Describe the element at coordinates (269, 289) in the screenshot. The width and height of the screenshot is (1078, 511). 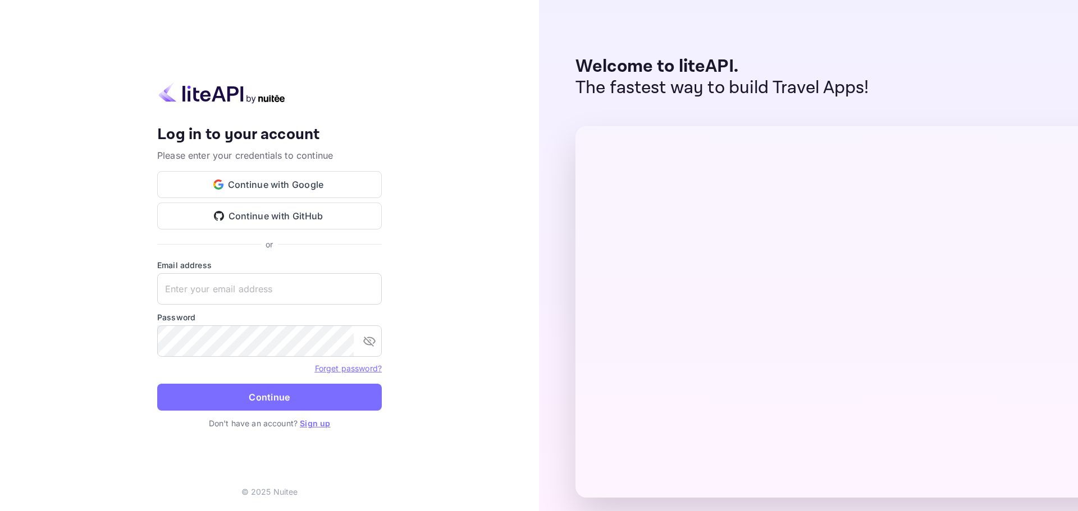
I see `input: Enter your email address` at that location.